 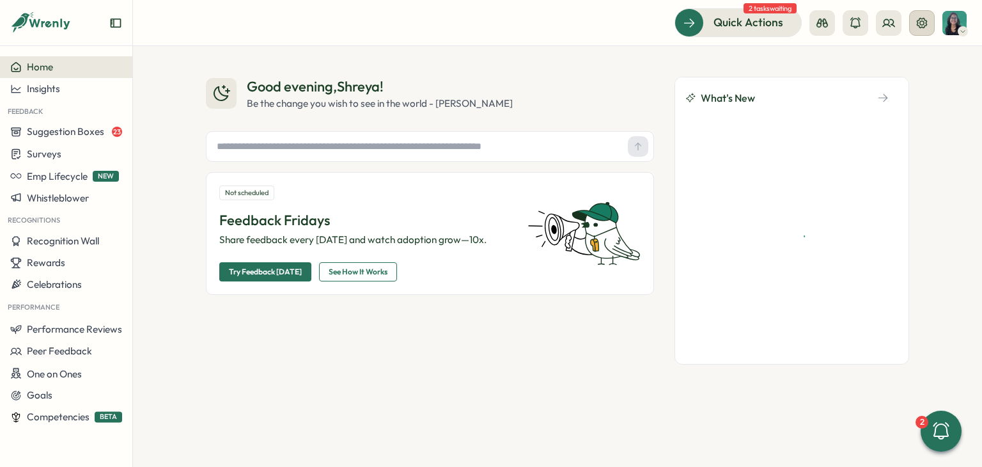 What do you see at coordinates (117, 132) in the screenshot?
I see `span: 23` at bounding box center [117, 132].